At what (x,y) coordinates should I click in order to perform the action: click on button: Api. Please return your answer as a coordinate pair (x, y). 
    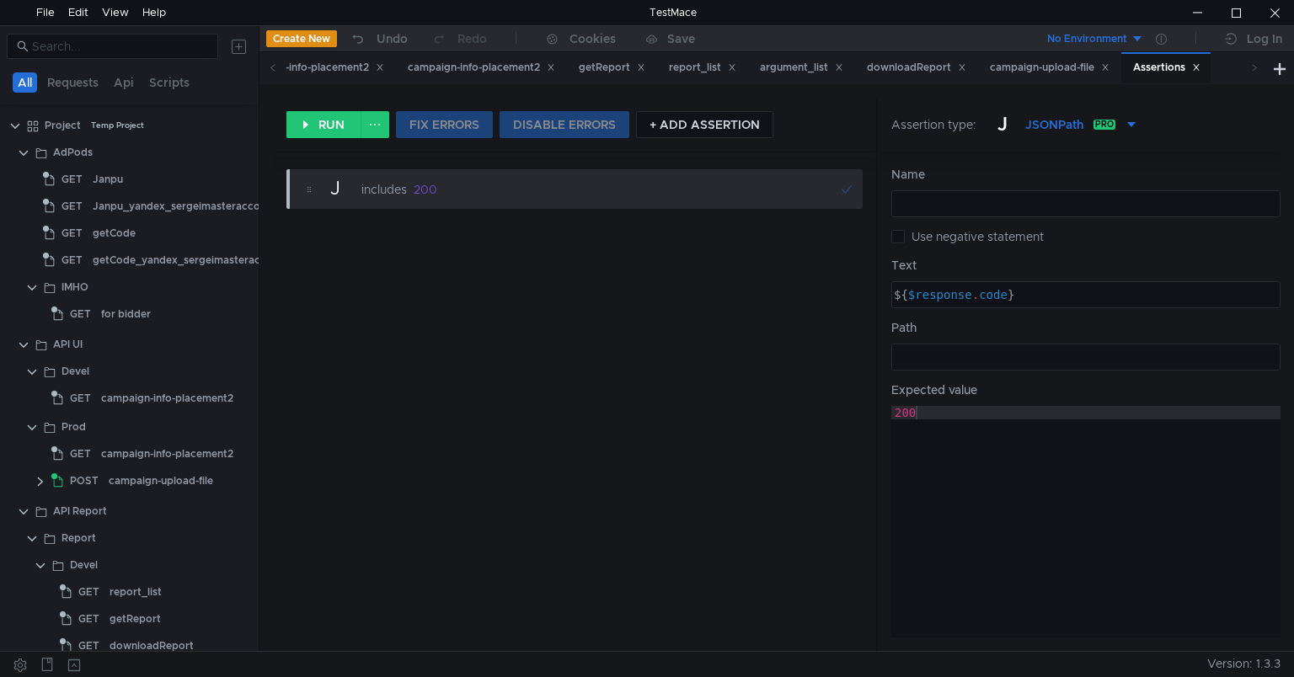
    Looking at the image, I should click on (124, 83).